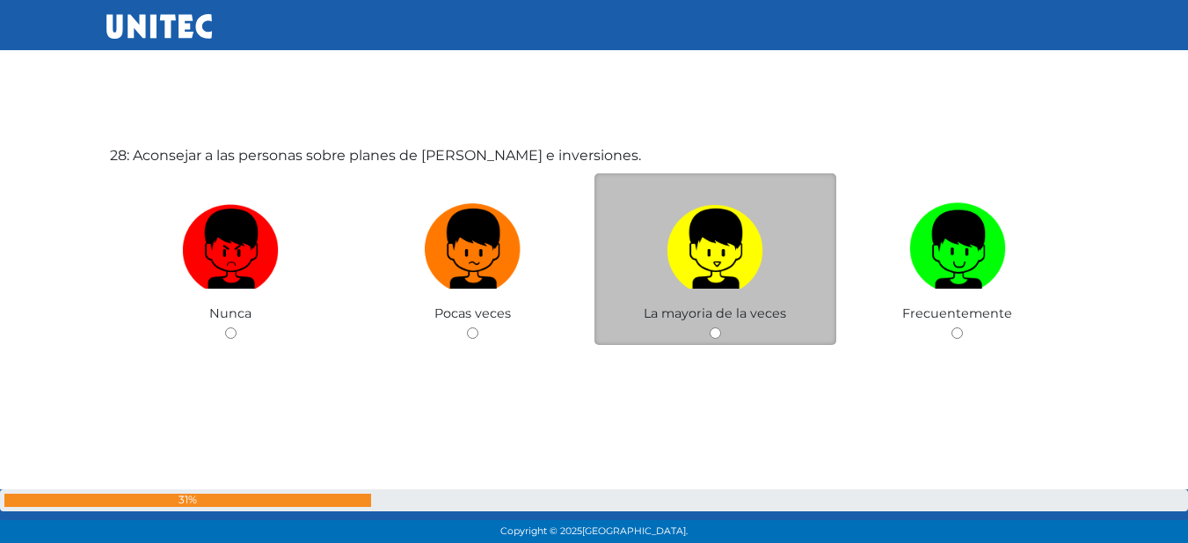  Describe the element at coordinates (230, 242) in the screenshot. I see `img: Nunca` at that location.